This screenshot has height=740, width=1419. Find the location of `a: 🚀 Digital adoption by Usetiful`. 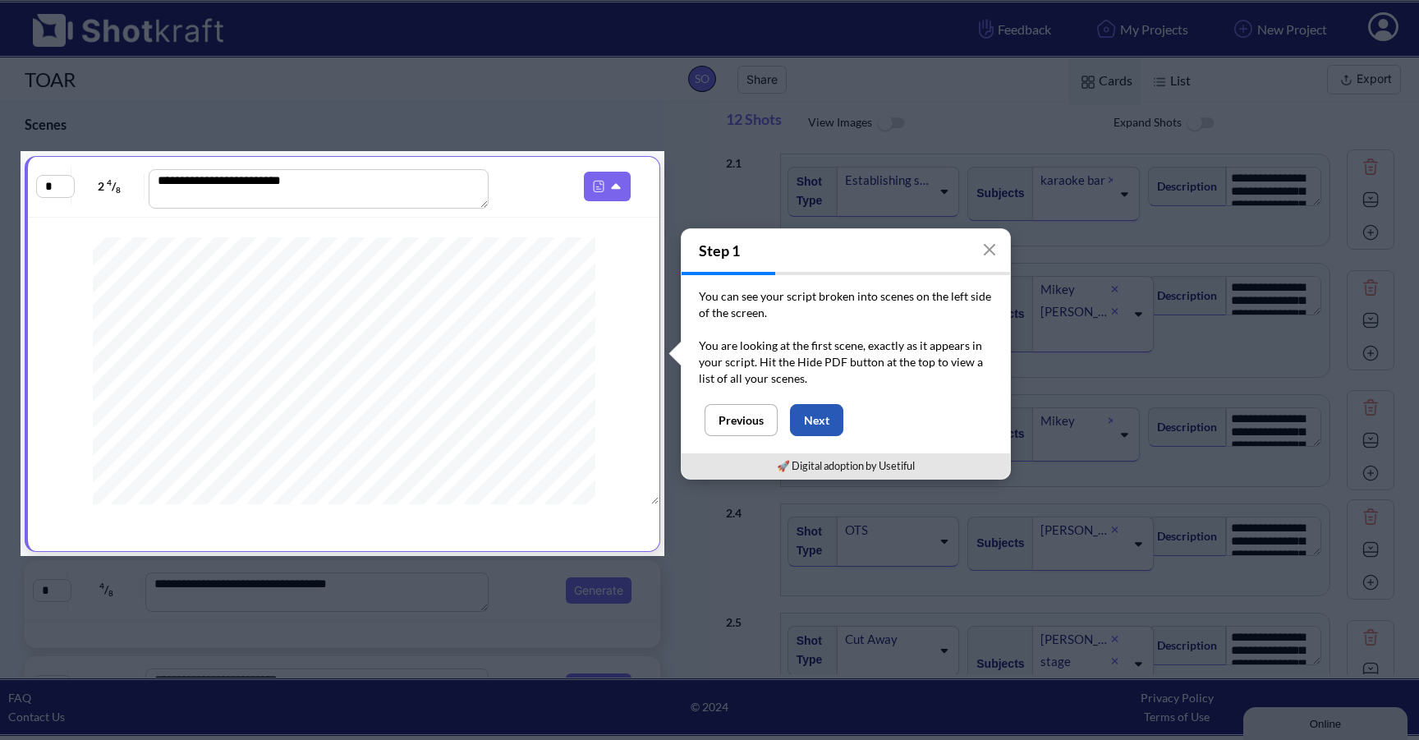

a: 🚀 Digital adoption by Usetiful is located at coordinates (846, 465).